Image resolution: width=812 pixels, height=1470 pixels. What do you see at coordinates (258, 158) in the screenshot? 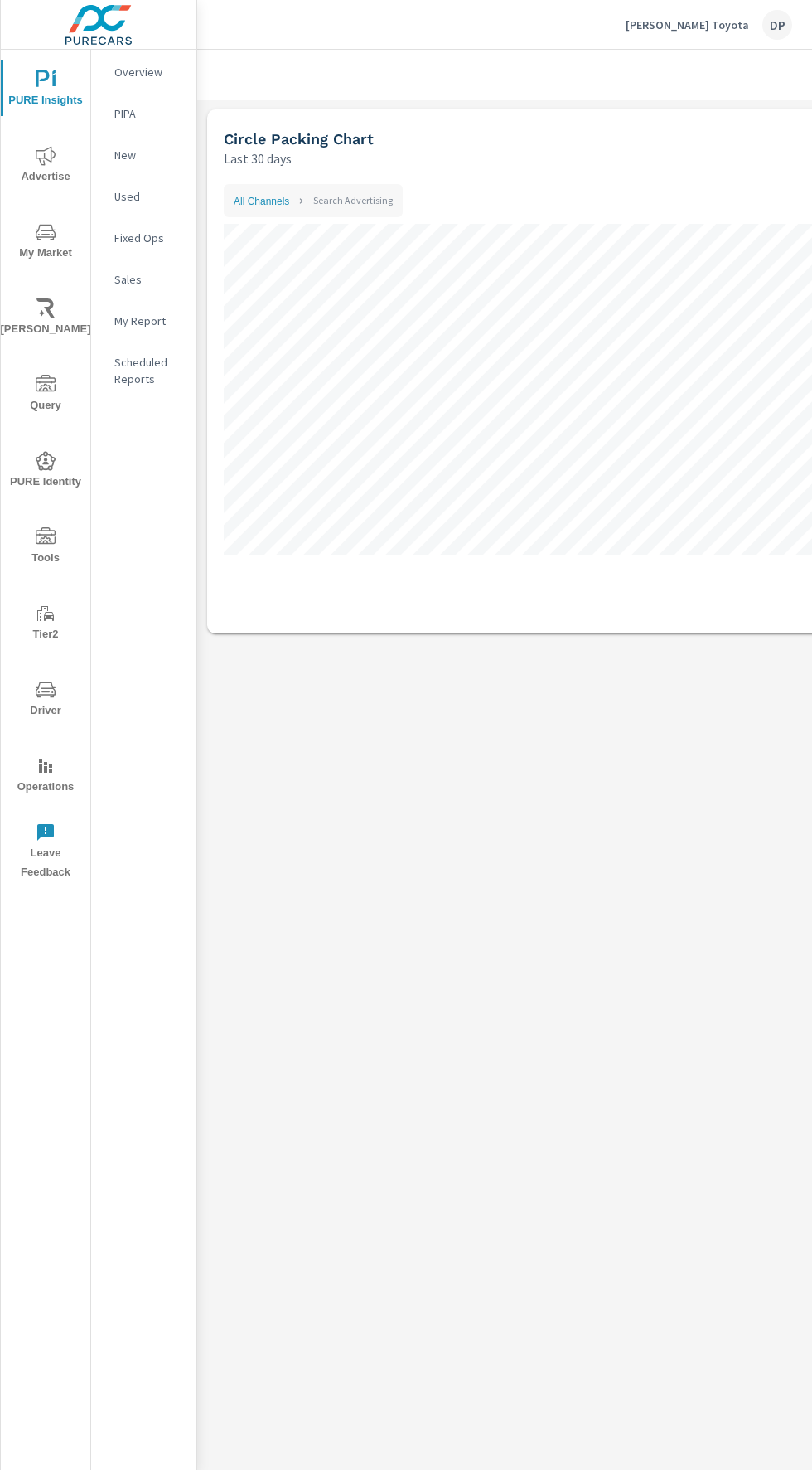
I see `p: Last 30 days` at bounding box center [258, 158].